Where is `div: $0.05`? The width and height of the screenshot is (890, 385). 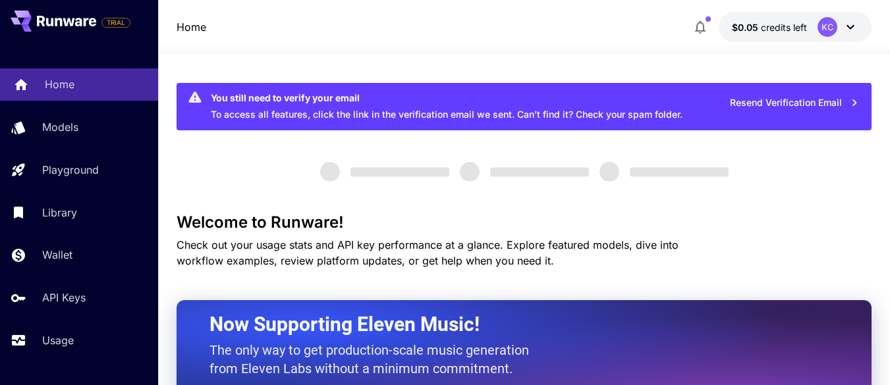
div: $0.05 is located at coordinates (770, 27).